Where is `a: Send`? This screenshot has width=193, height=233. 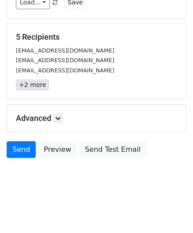 a: Send is located at coordinates (21, 150).